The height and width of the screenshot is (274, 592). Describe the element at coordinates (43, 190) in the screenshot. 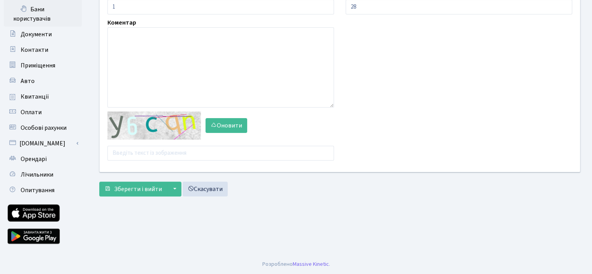

I see `a: Опитування` at that location.